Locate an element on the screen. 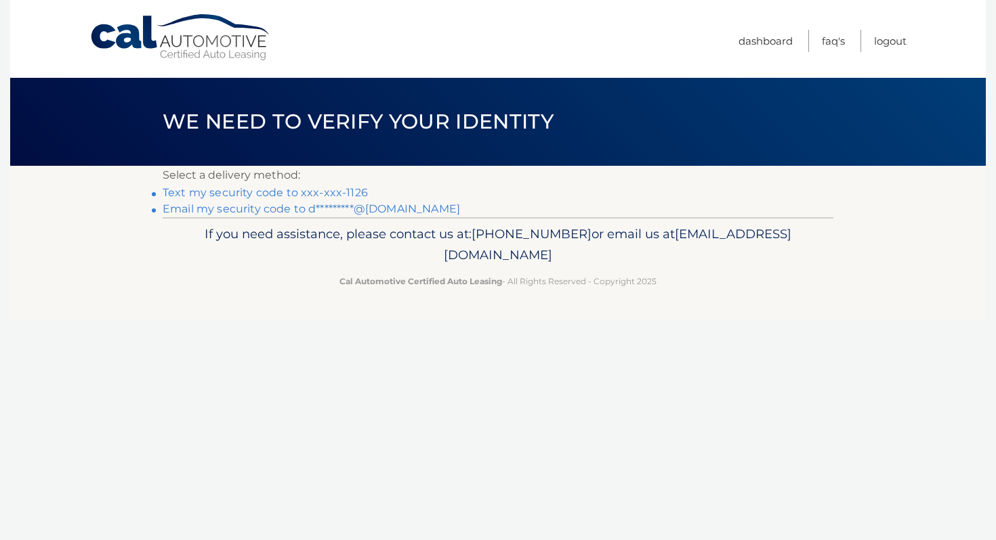 This screenshot has height=540, width=996. a: Logout is located at coordinates (890, 41).